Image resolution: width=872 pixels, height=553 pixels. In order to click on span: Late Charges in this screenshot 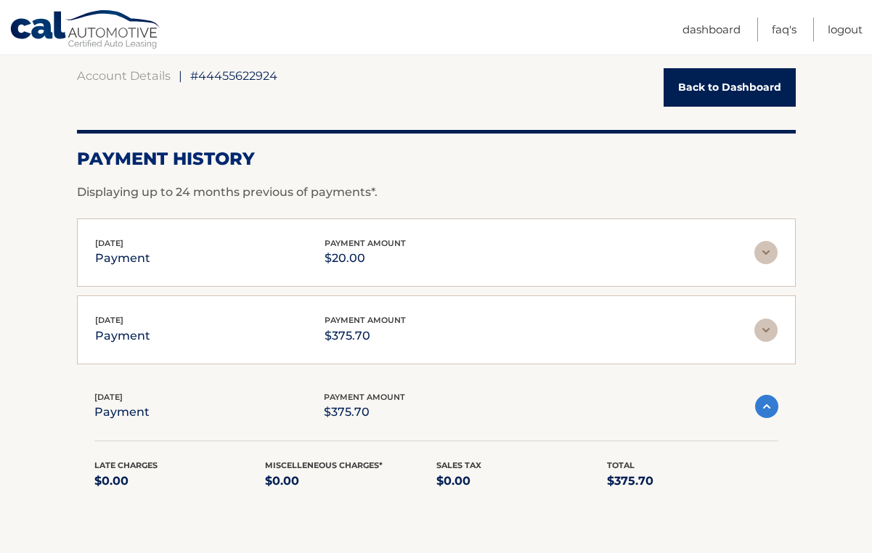, I will do `click(126, 465)`.